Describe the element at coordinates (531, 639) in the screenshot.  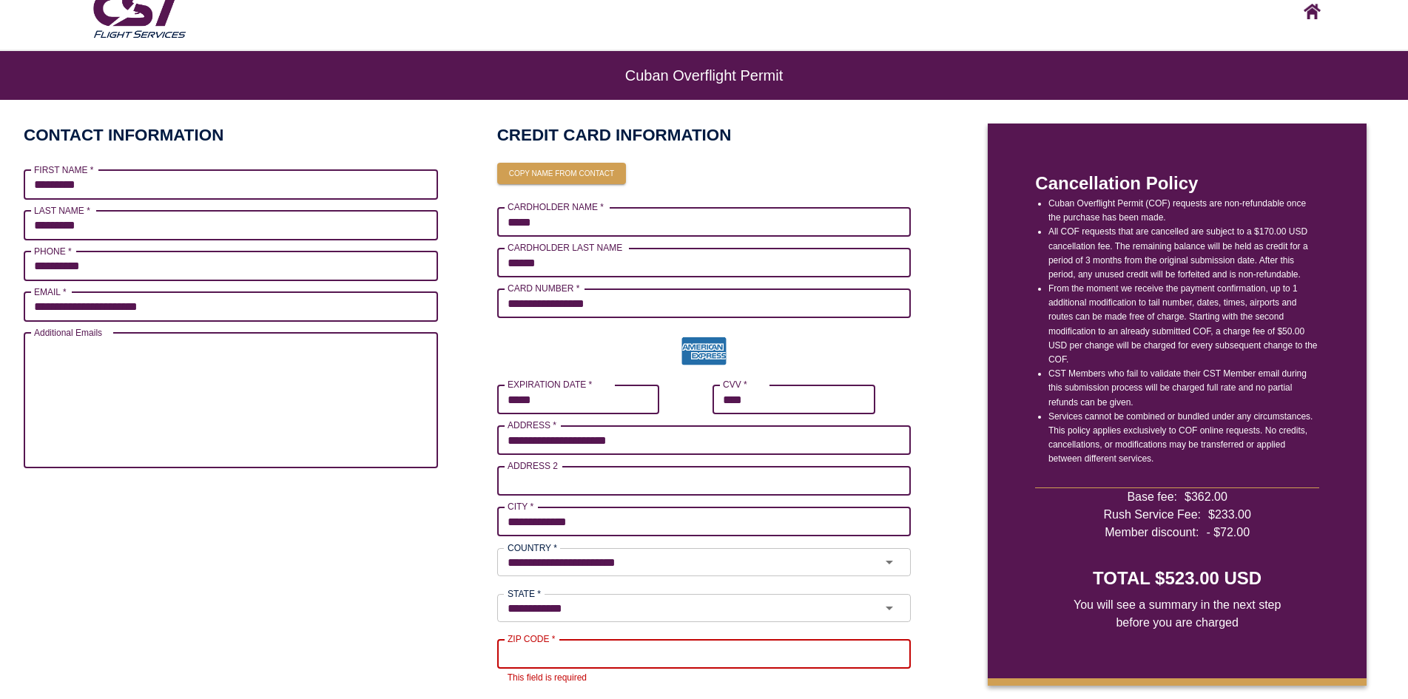
I see `label: ZIP CODE *` at that location.